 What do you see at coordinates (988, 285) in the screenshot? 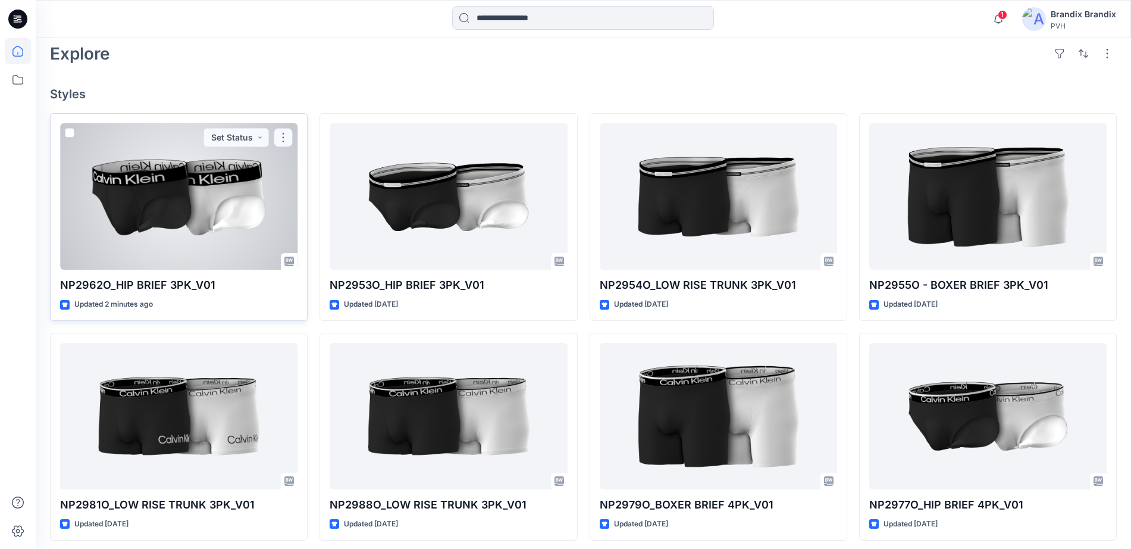
I see `p: NP2955O - BOXER BRIEF 3PK_V01` at bounding box center [988, 285].